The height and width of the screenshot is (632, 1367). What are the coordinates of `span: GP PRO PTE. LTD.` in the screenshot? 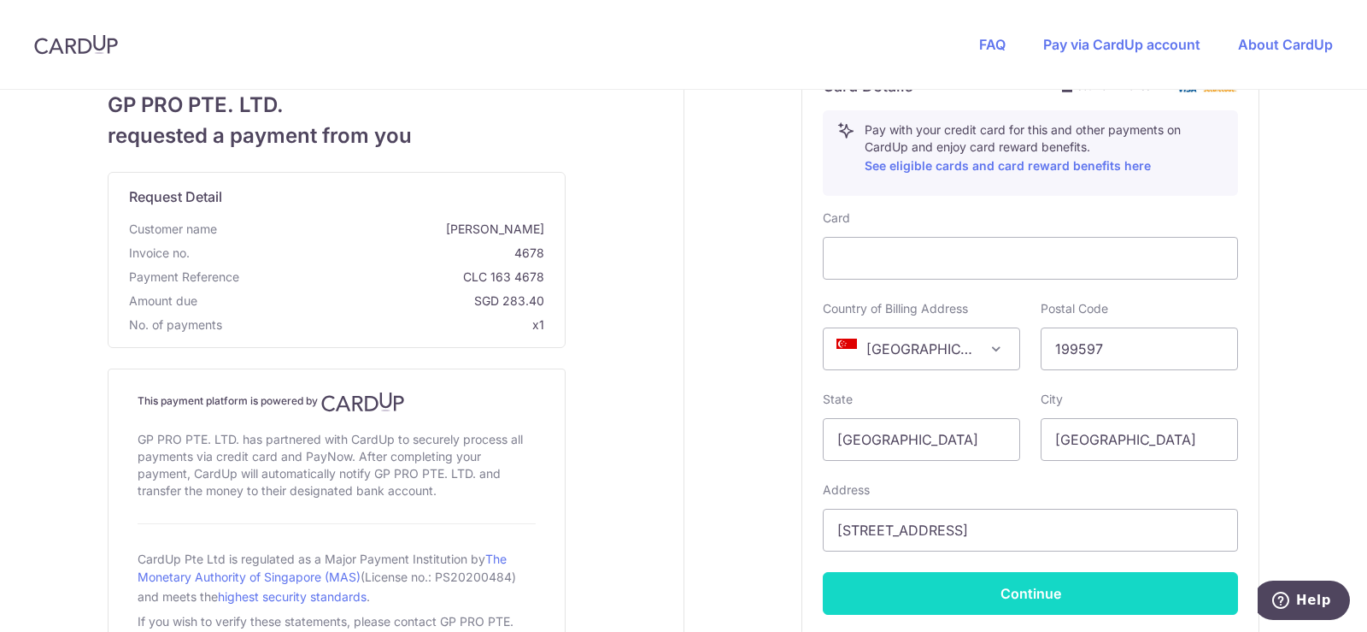 It's located at (337, 105).